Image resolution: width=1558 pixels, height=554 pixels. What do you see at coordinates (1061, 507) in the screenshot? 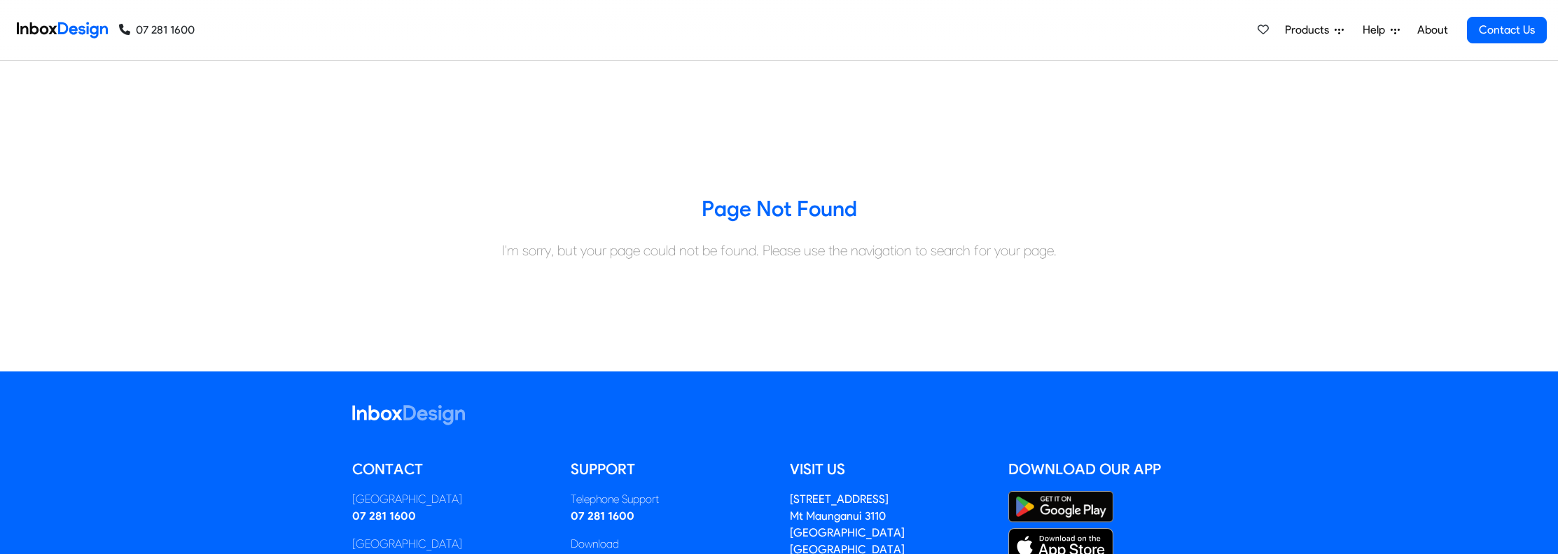
I see `img: Google Play Store` at bounding box center [1061, 507].